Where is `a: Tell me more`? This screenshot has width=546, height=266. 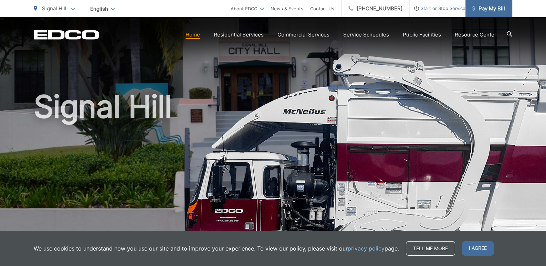 a: Tell me more is located at coordinates (430, 248).